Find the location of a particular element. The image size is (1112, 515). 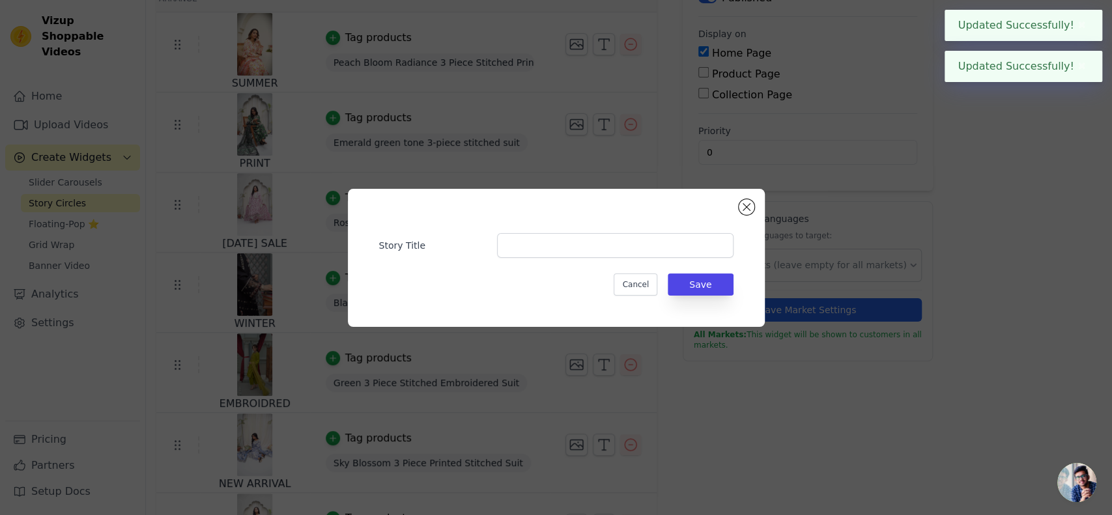

button: Close modal is located at coordinates (746, 207).